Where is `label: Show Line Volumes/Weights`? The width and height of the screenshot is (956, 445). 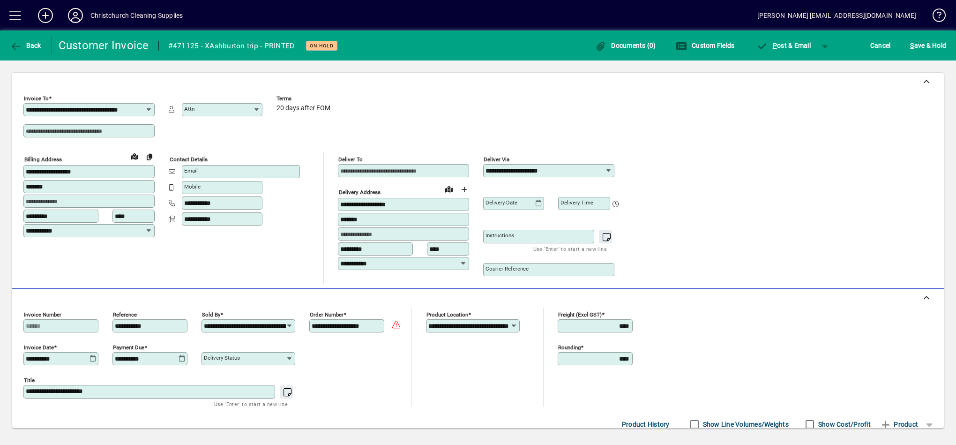 label: Show Line Volumes/Weights is located at coordinates (745, 424).